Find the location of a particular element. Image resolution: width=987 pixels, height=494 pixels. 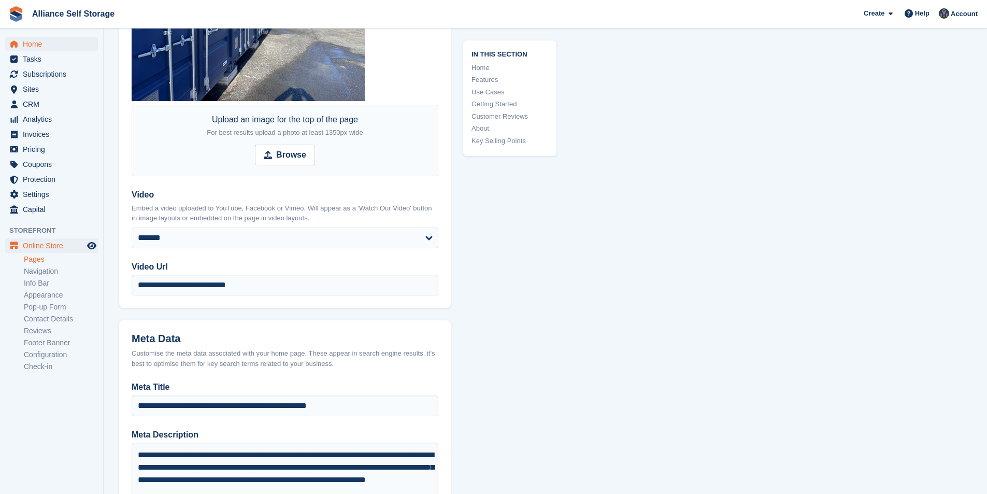

span: Help is located at coordinates (923, 13).